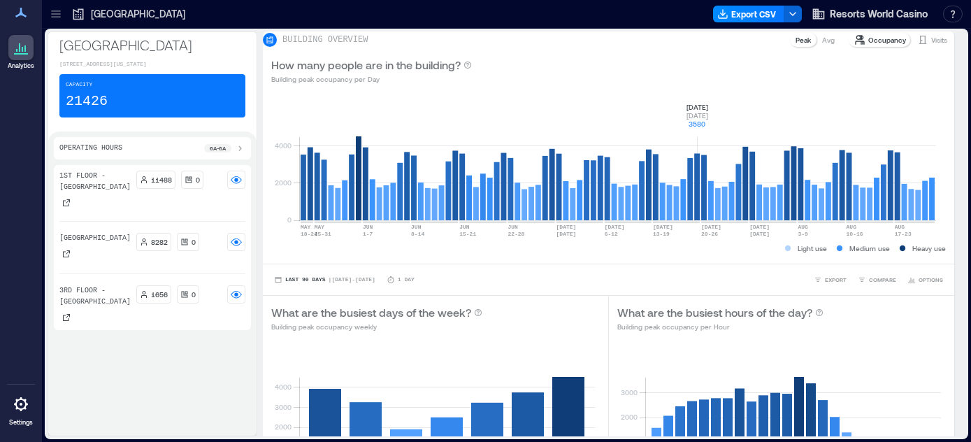  Describe the element at coordinates (749, 14) in the screenshot. I see `button: Export CSV` at that location.